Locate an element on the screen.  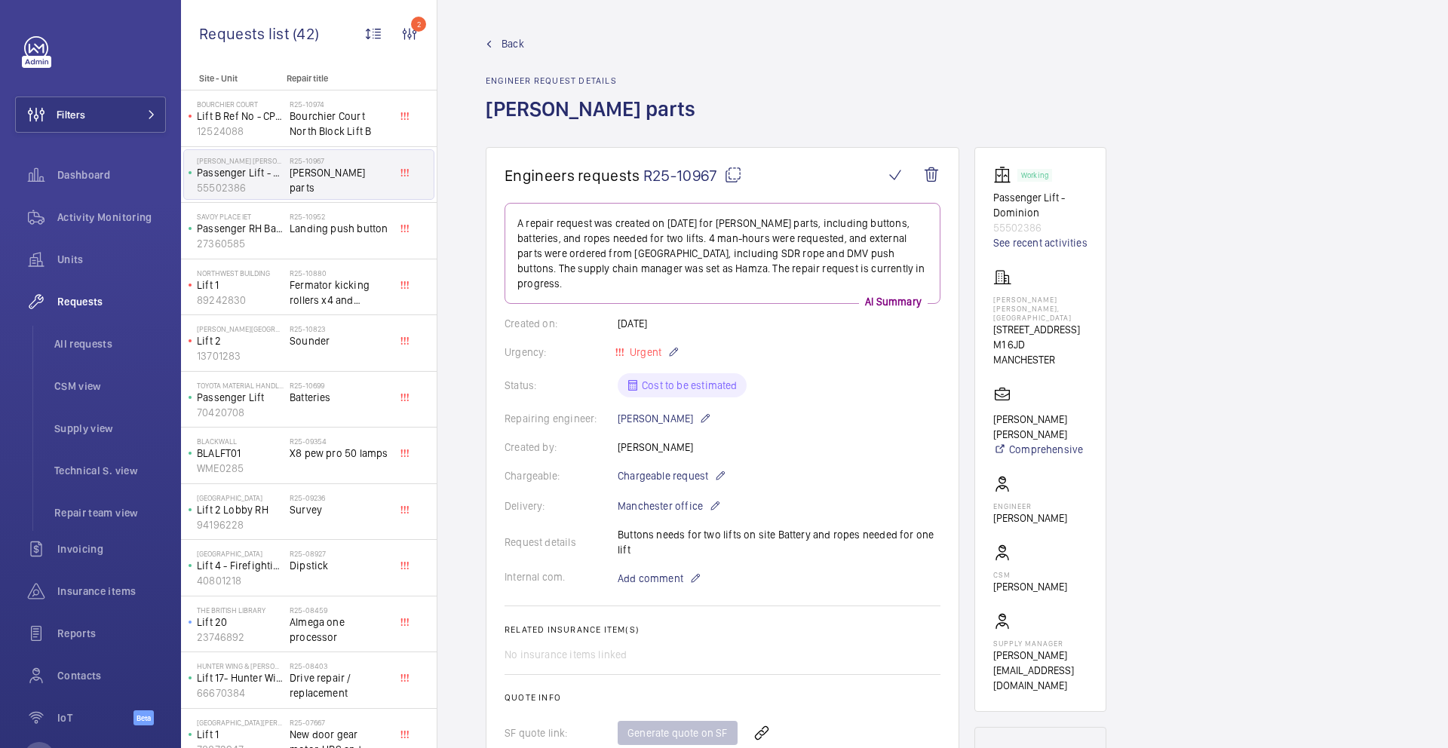
span: Technical S. view is located at coordinates (110, 470).